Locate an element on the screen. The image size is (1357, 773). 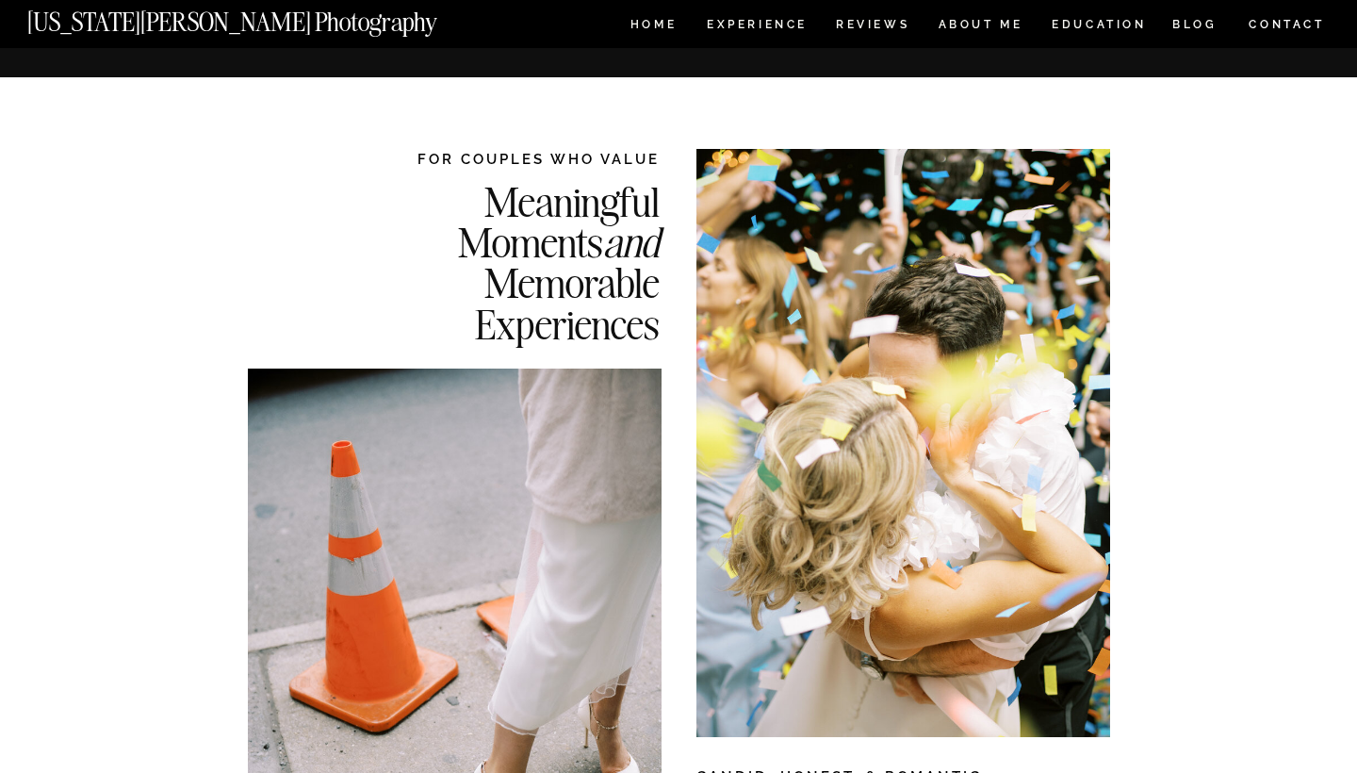
nav: ABOUT ME is located at coordinates (980, 26).